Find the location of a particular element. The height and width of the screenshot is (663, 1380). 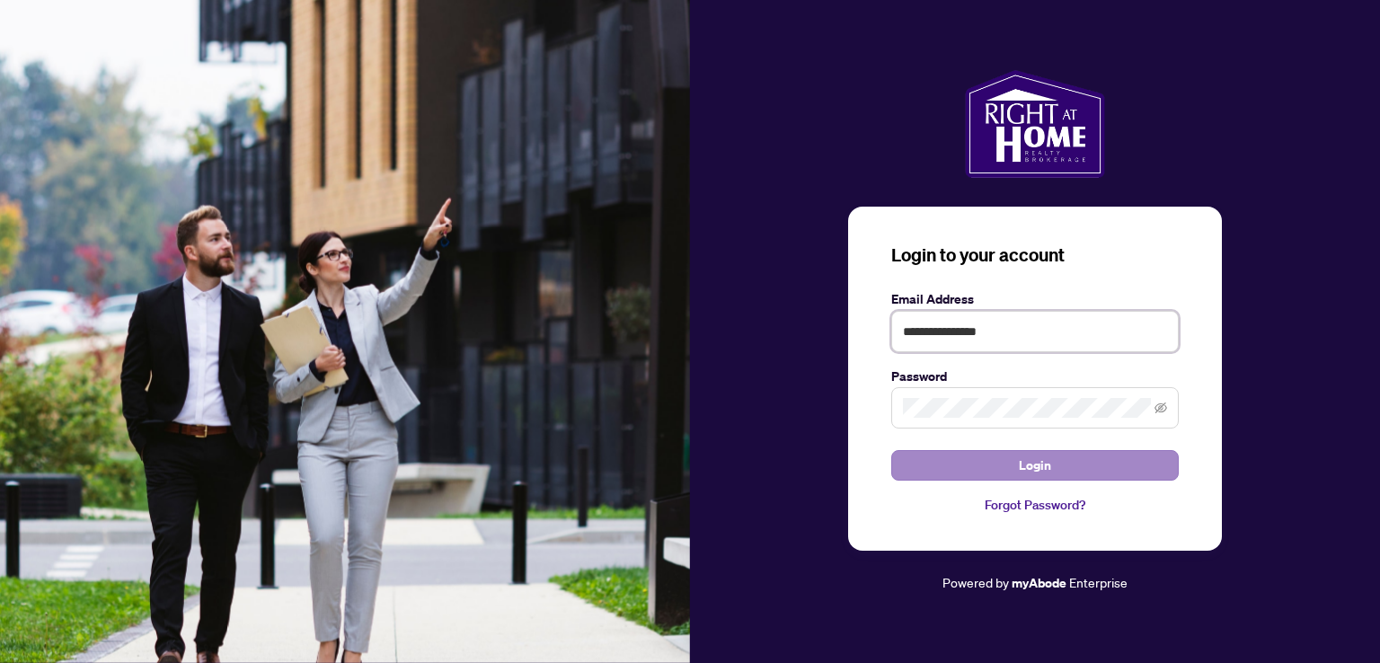

span: Powered by is located at coordinates (976, 582).